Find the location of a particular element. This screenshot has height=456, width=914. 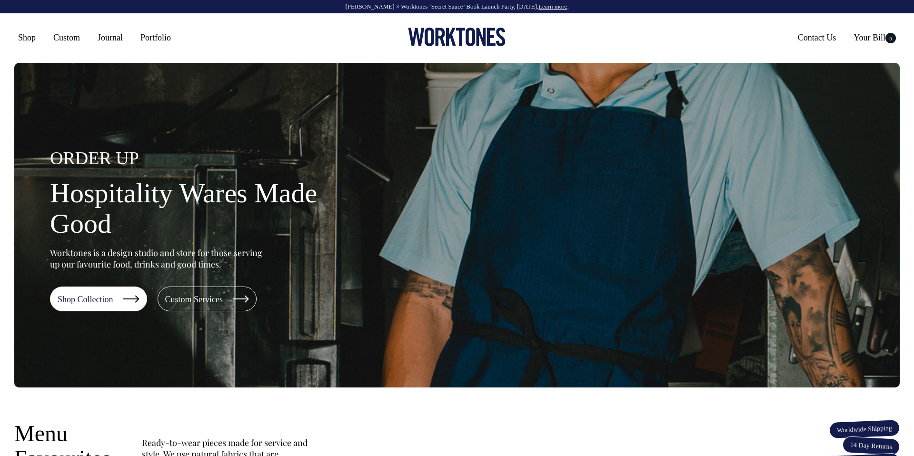

a: Custom is located at coordinates (67, 38).